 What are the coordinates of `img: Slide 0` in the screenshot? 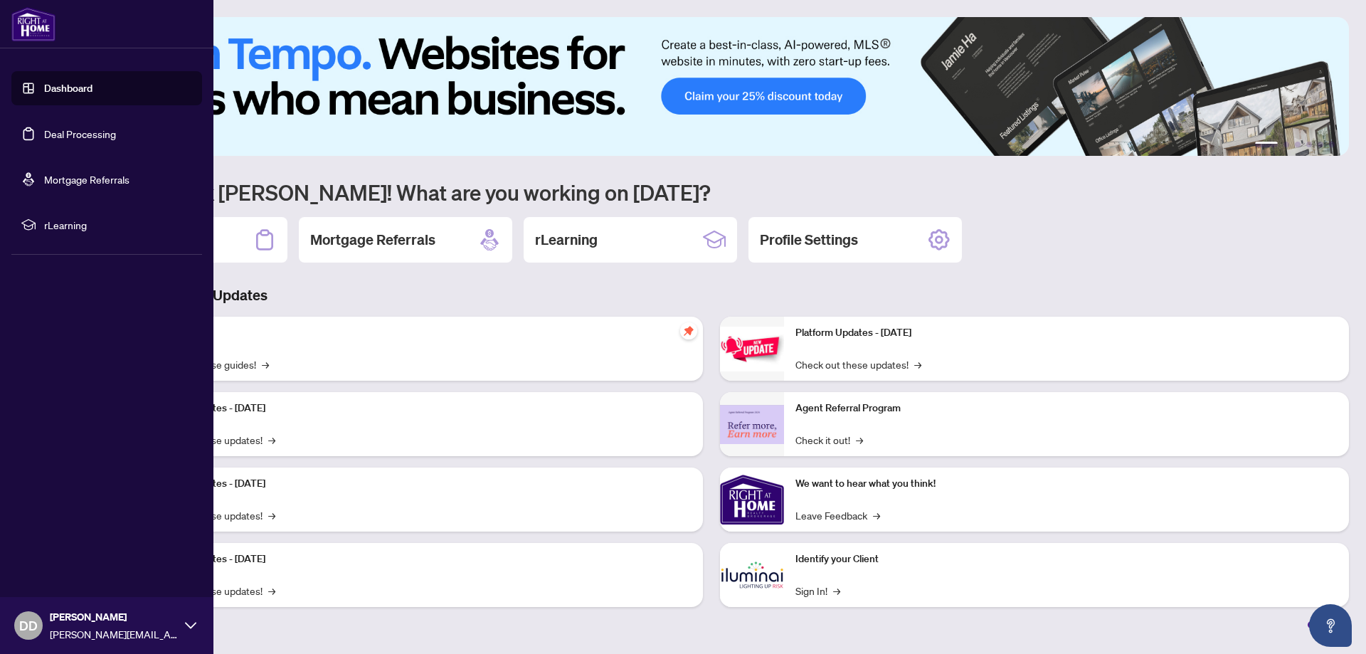 It's located at (711, 86).